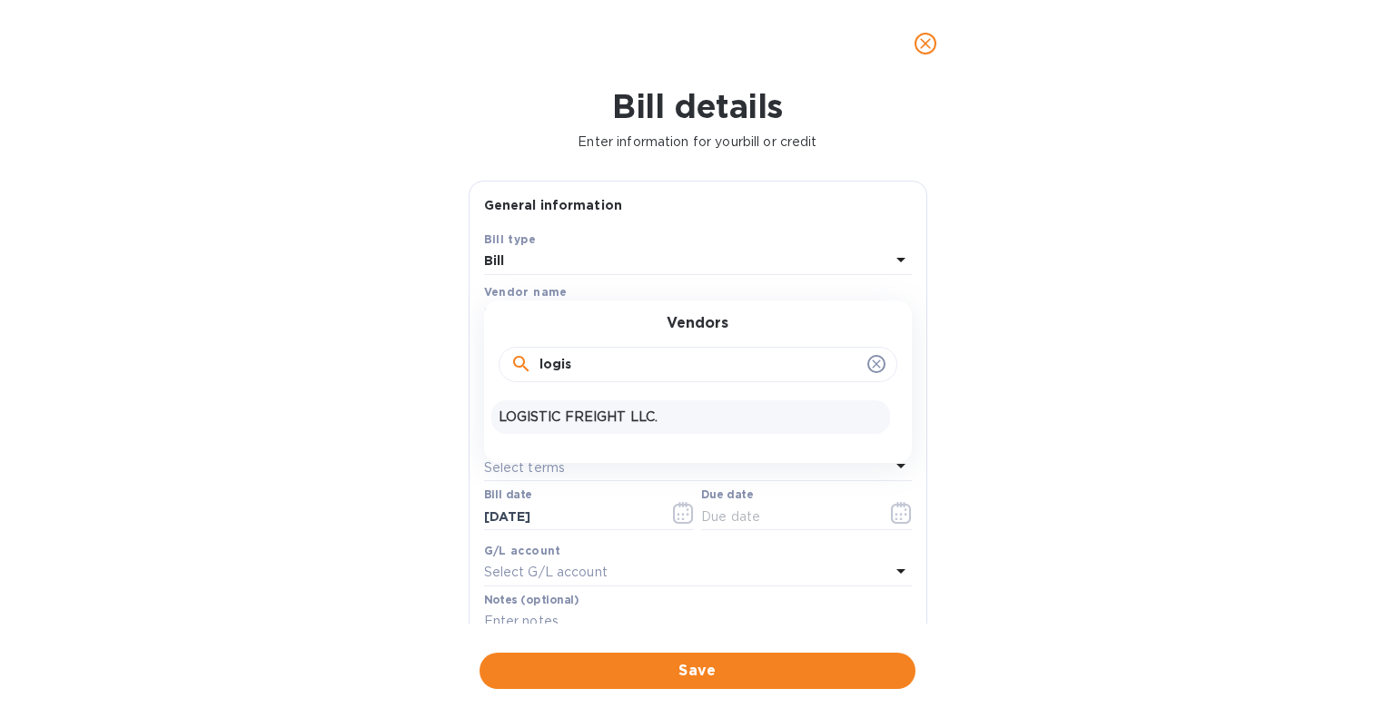 Image resolution: width=1395 pixels, height=718 pixels. What do you see at coordinates (925, 44) in the screenshot?
I see `button: close` at bounding box center [925, 44].